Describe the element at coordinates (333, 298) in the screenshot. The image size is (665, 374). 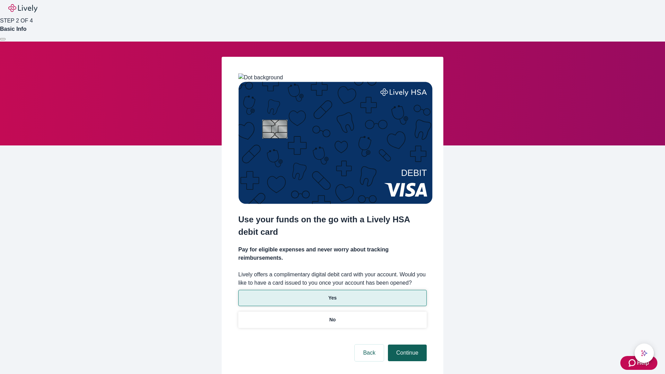
I see `p: Yes` at that location.